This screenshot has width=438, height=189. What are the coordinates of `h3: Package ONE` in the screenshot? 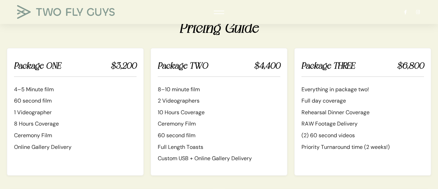 It's located at (75, 68).